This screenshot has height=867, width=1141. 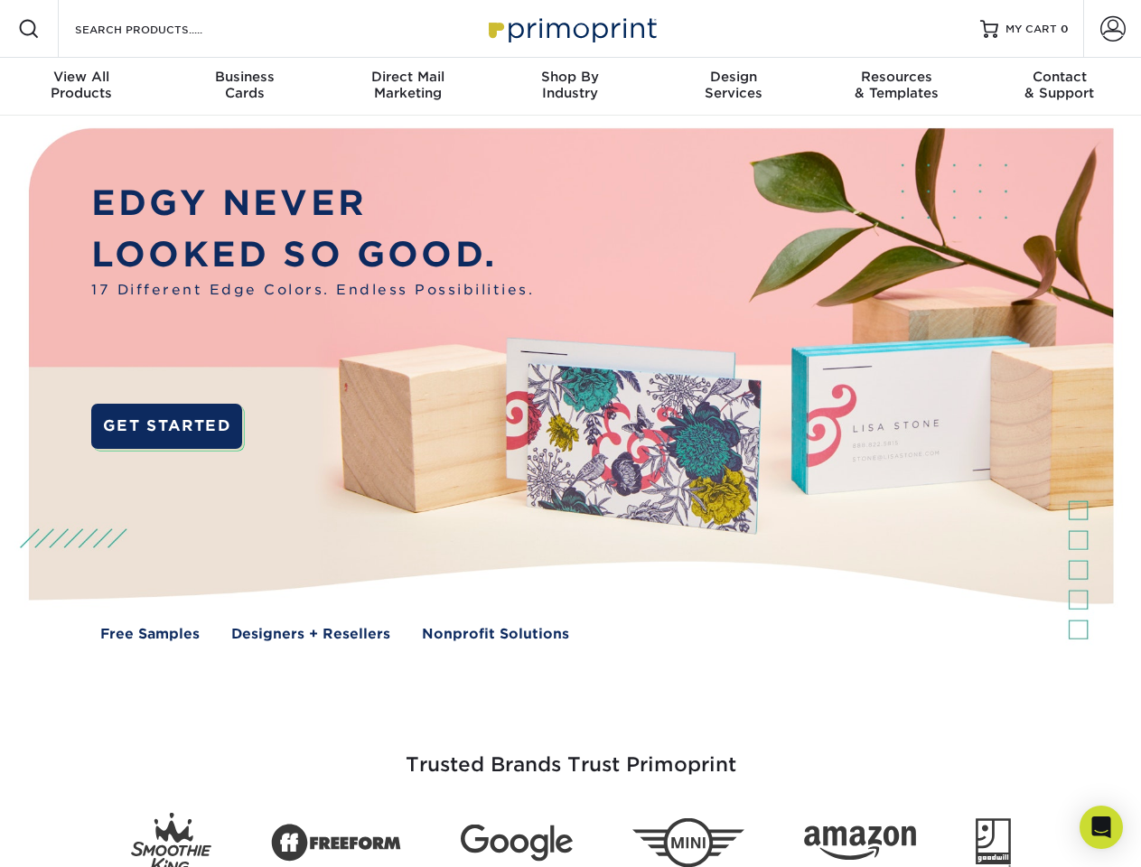 I want to click on input: SEARCH PRODUCTS....., so click(x=161, y=29).